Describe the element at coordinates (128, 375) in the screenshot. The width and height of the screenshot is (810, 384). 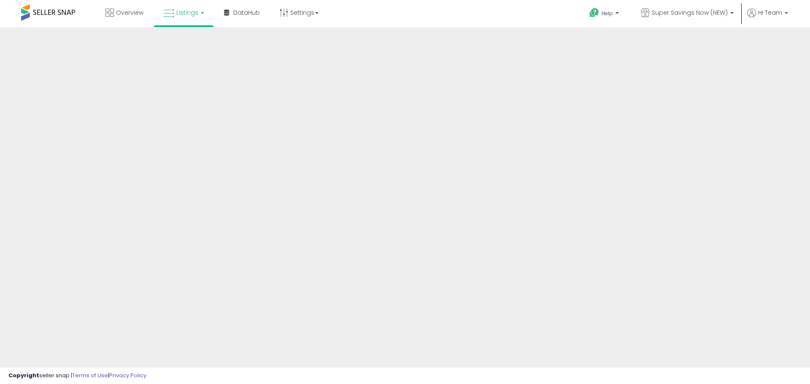
I see `a: Privacy Policy` at that location.